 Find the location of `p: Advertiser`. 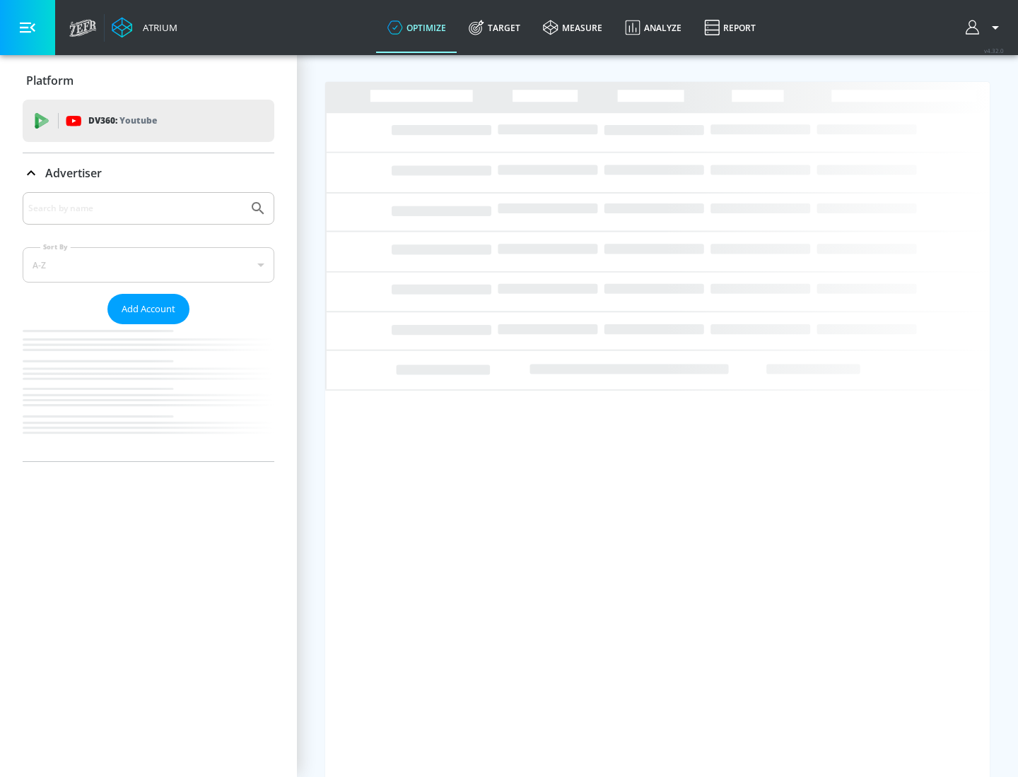

p: Advertiser is located at coordinates (73, 173).